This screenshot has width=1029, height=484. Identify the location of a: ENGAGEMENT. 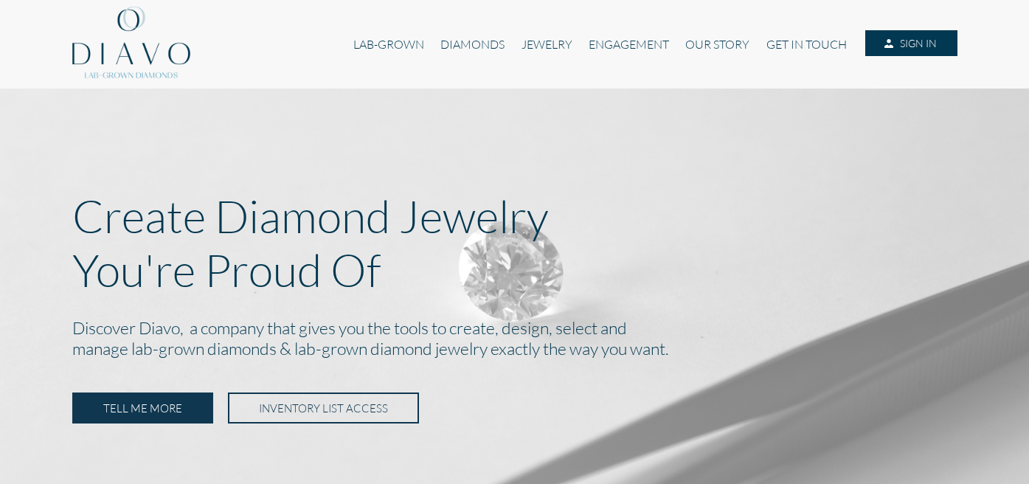
(628, 44).